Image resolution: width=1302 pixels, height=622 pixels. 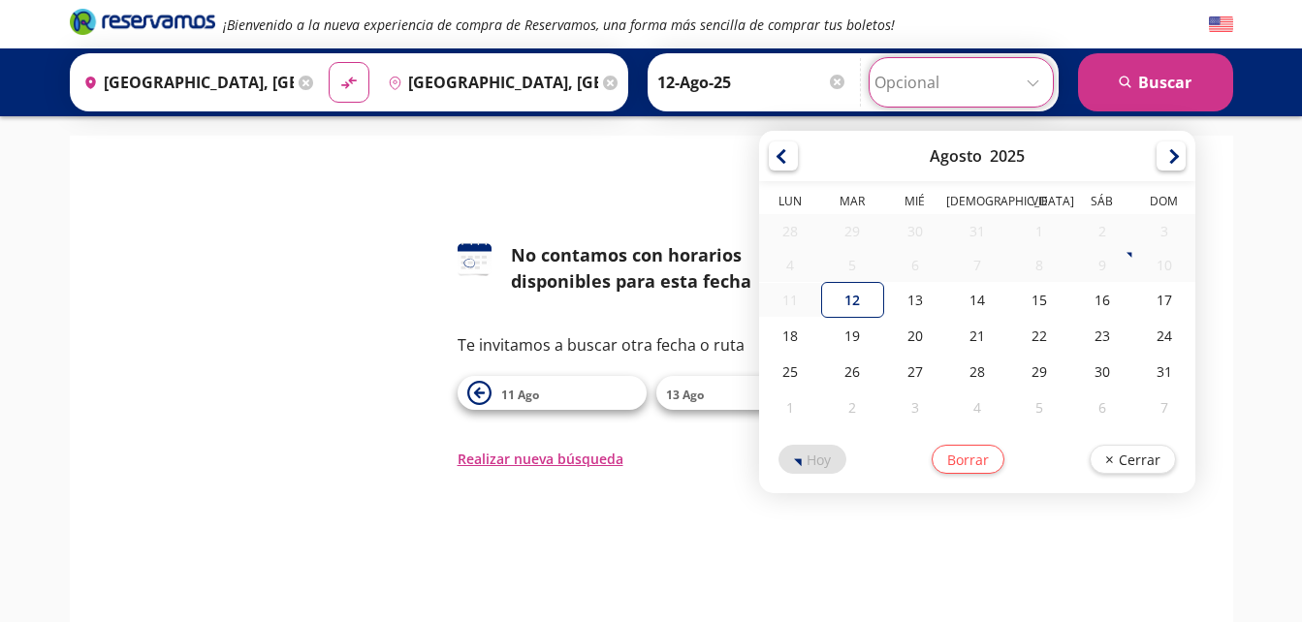 What do you see at coordinates (915, 231) in the screenshot?
I see `div: 30-Jul-25` at bounding box center [915, 231].